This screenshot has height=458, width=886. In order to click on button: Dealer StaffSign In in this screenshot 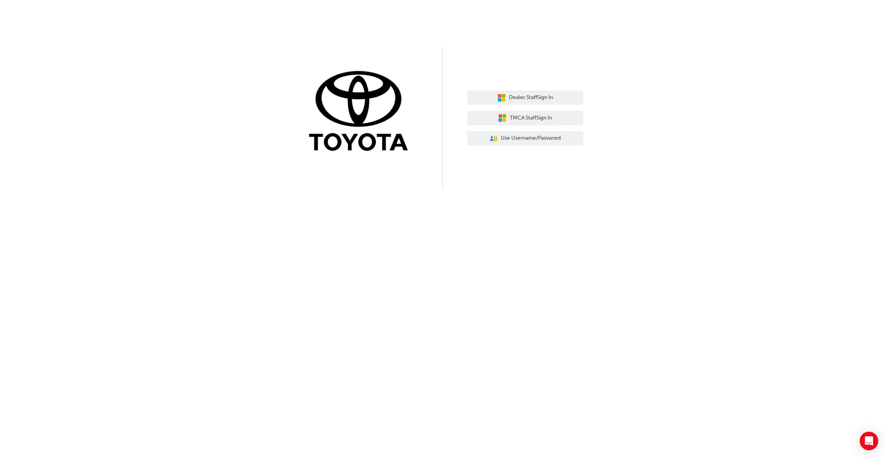, I will do `click(525, 98)`.